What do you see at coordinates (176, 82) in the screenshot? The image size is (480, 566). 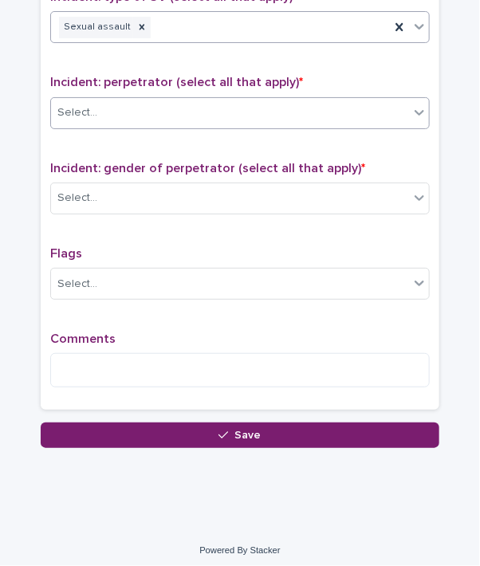 I see `span: Incident: perpetrator (select all that apply)` at bounding box center [176, 82].